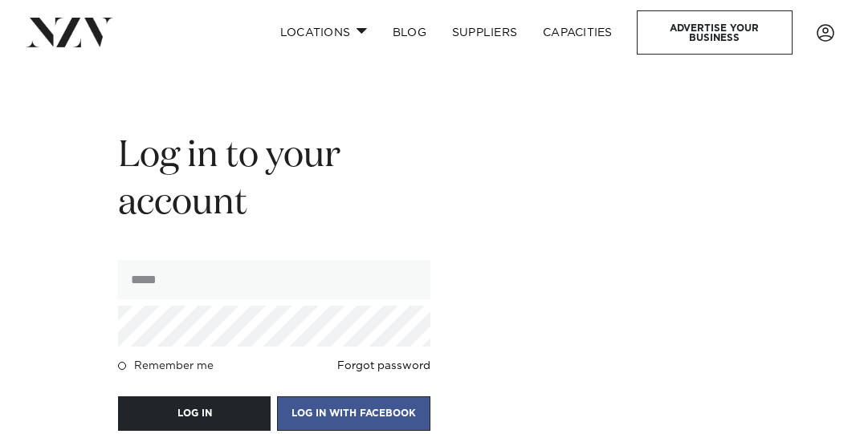  Describe the element at coordinates (194, 413) in the screenshot. I see `button: LOG IN` at that location.